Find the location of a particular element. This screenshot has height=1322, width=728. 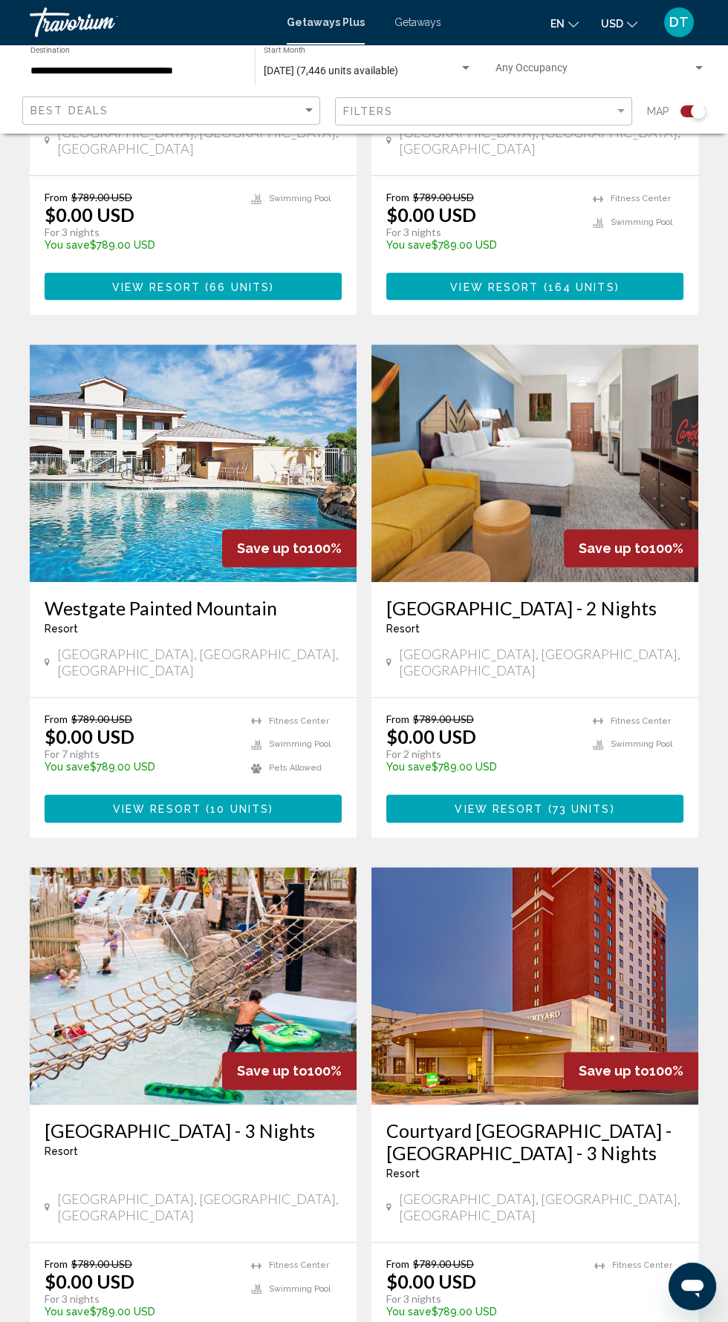

p: For 2 nights is located at coordinates (482, 754).